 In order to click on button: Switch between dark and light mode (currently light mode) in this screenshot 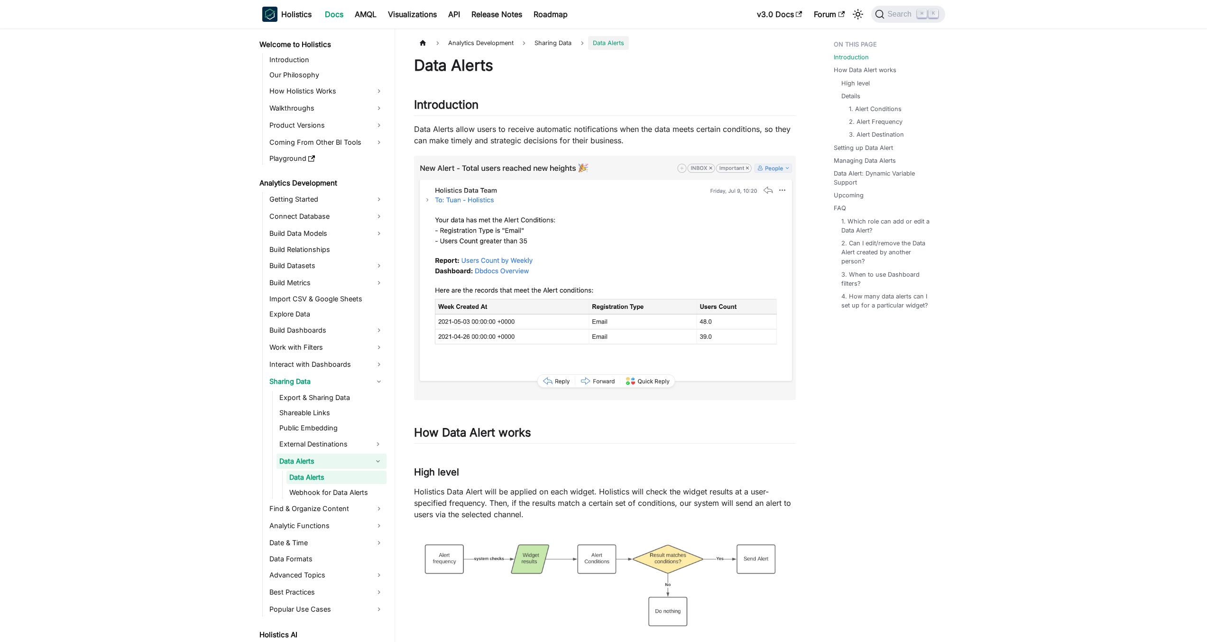, I will do `click(858, 14)`.